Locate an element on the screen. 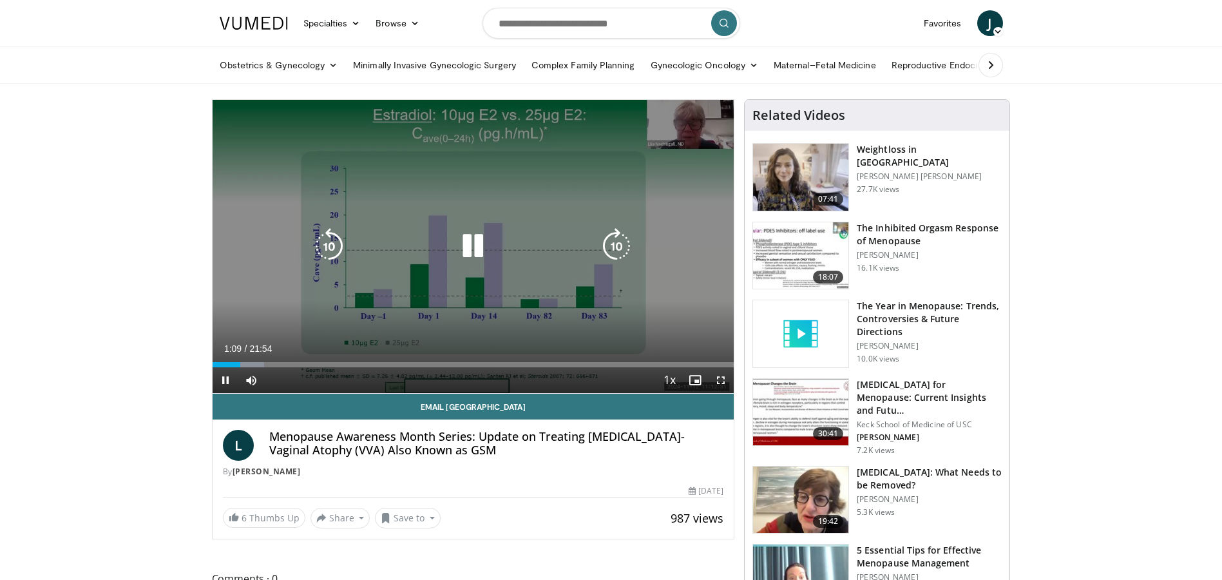 This screenshot has width=1222, height=580. a: L is located at coordinates (238, 445).